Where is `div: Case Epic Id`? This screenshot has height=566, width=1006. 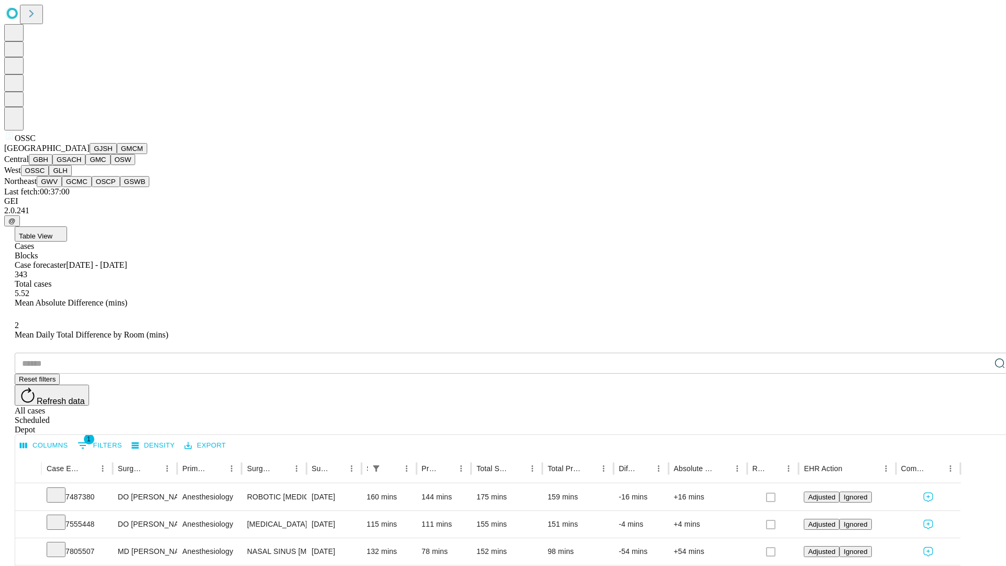 div: Case Epic Id is located at coordinates (63, 468).